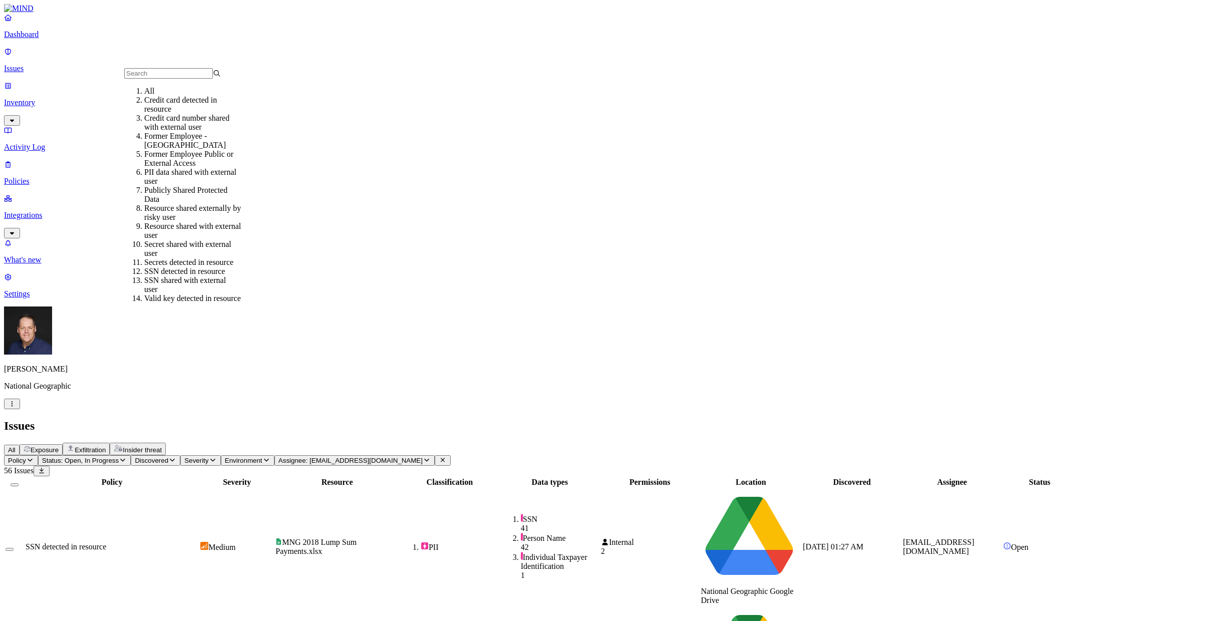  I want to click on div: Permissions, so click(650, 482).